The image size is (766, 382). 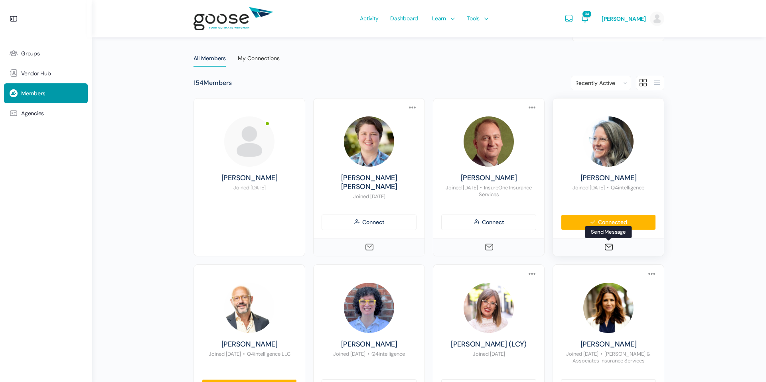 I want to click on span: 34, so click(x=587, y=14).